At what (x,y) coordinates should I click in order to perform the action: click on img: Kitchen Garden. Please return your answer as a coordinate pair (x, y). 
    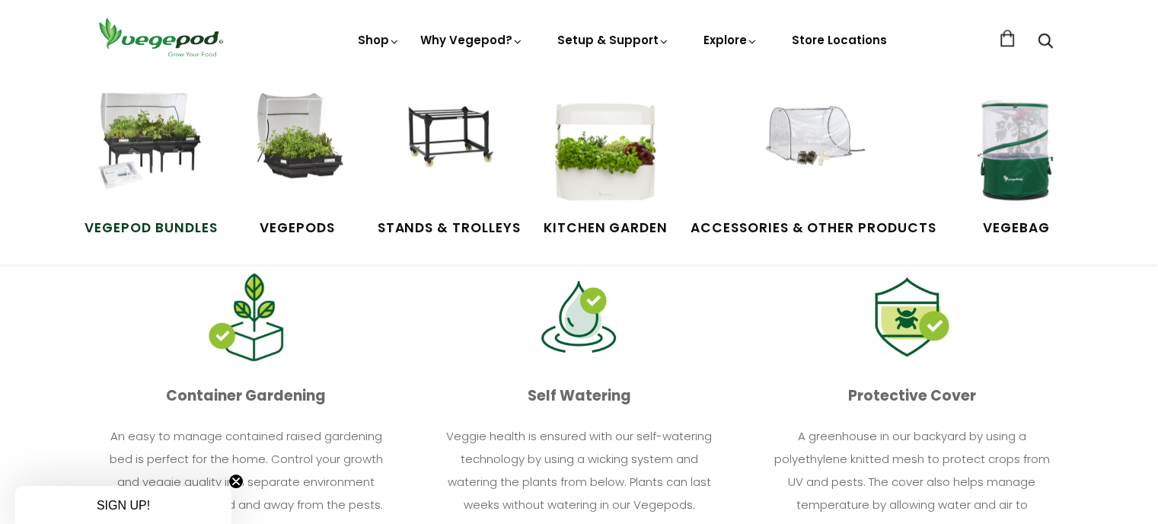
    Looking at the image, I should click on (605, 150).